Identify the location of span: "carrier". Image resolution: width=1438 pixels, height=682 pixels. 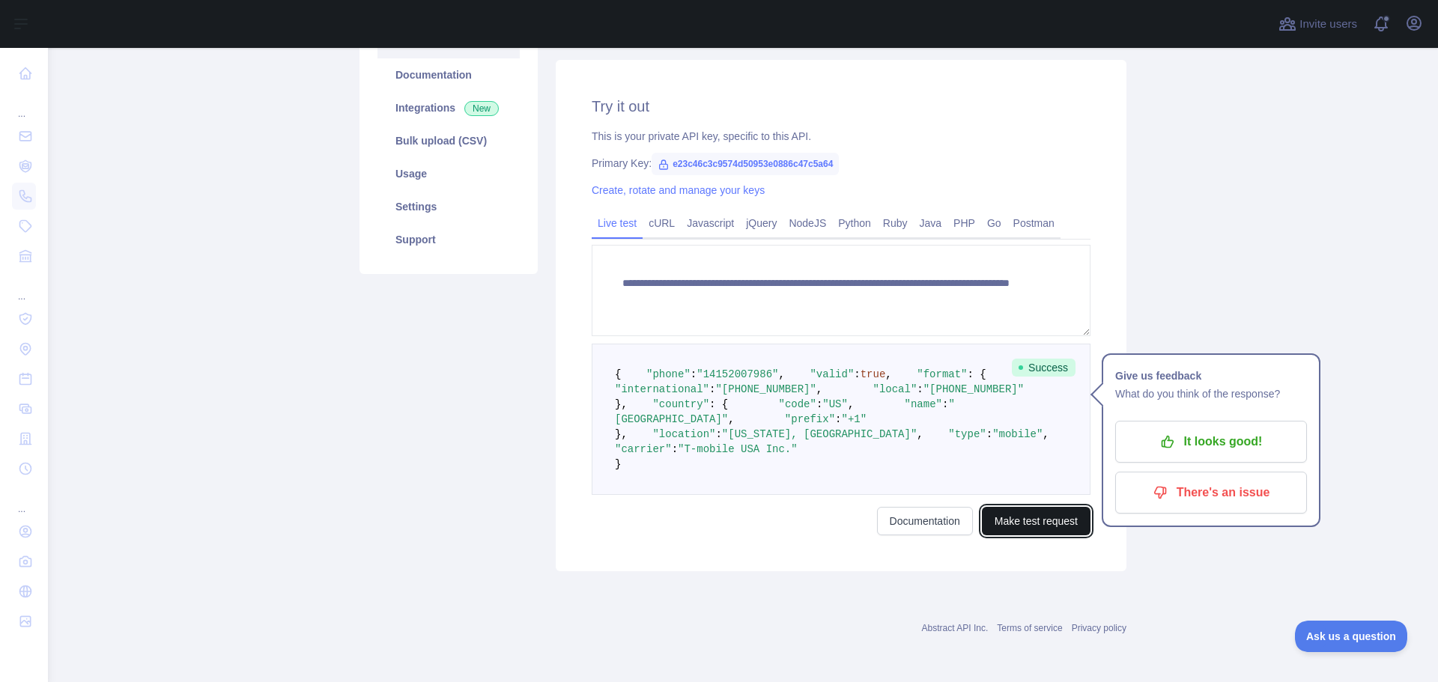
(643, 449).